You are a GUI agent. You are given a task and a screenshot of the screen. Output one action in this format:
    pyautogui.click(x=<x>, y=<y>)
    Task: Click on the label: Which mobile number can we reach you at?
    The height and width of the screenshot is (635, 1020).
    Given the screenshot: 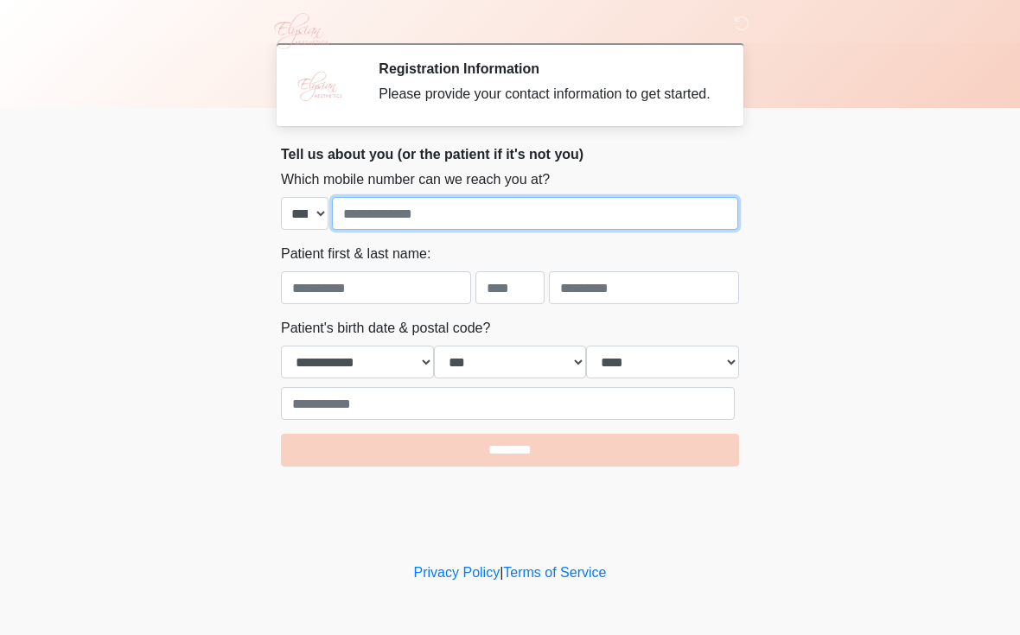 What is the action you would take?
    pyautogui.click(x=415, y=180)
    